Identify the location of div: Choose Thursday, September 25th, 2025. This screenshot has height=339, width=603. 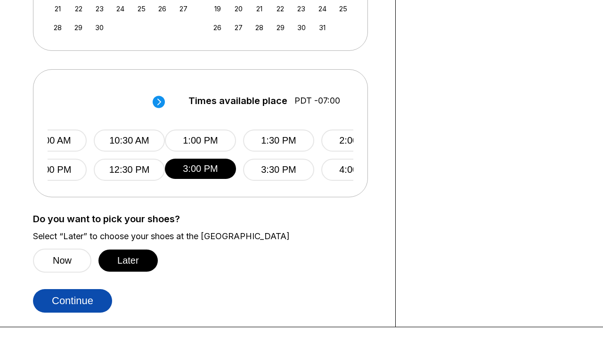
(141, 8).